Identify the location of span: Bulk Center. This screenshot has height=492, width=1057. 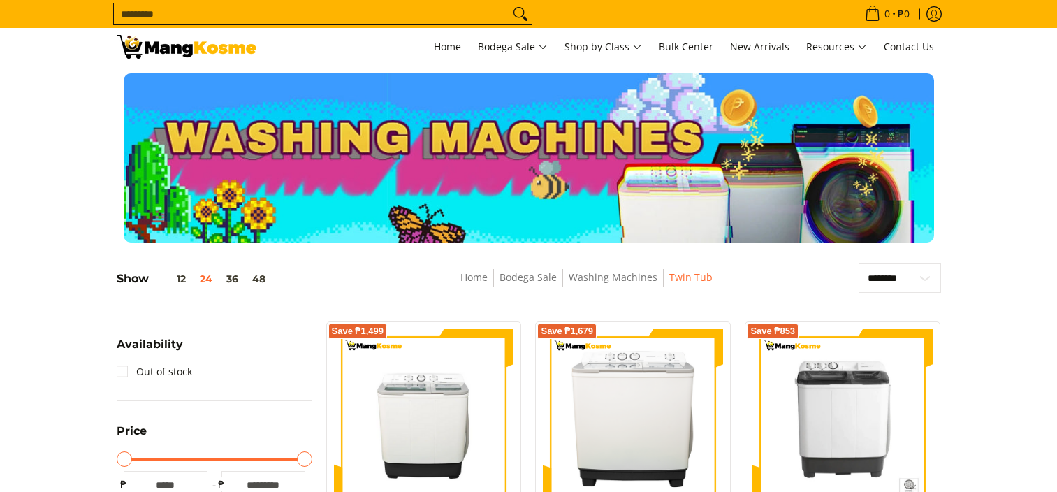
(686, 46).